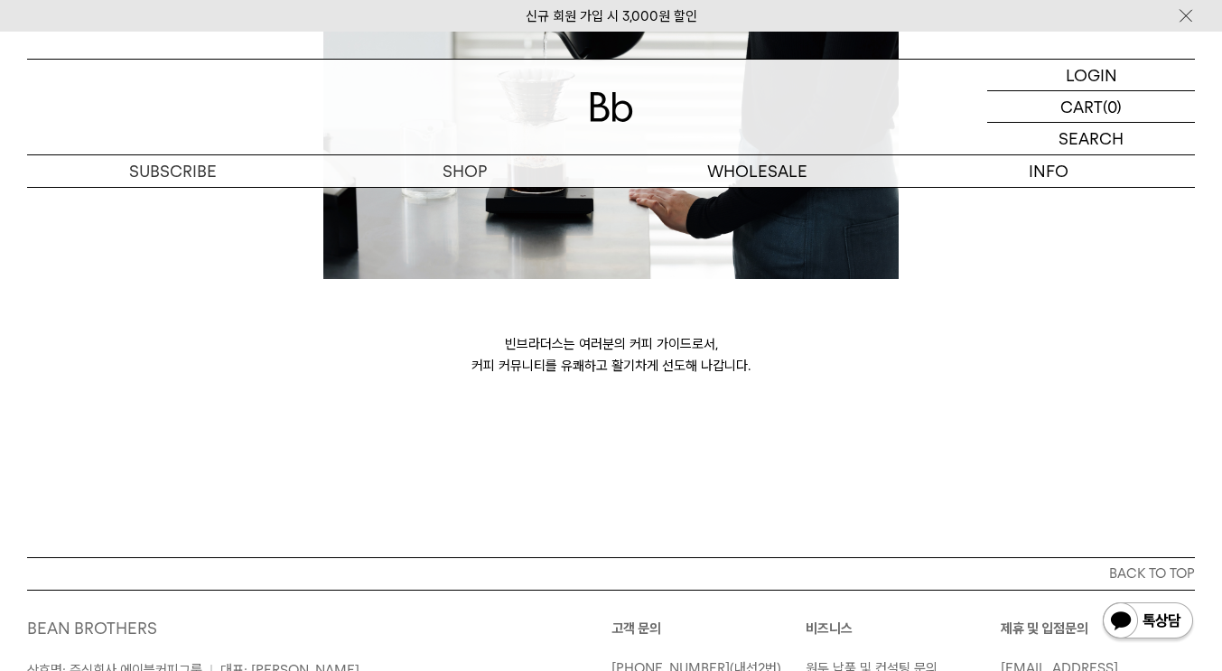 This screenshot has width=1222, height=671. Describe the element at coordinates (173, 171) in the screenshot. I see `p: SUBSCRIBE` at that location.